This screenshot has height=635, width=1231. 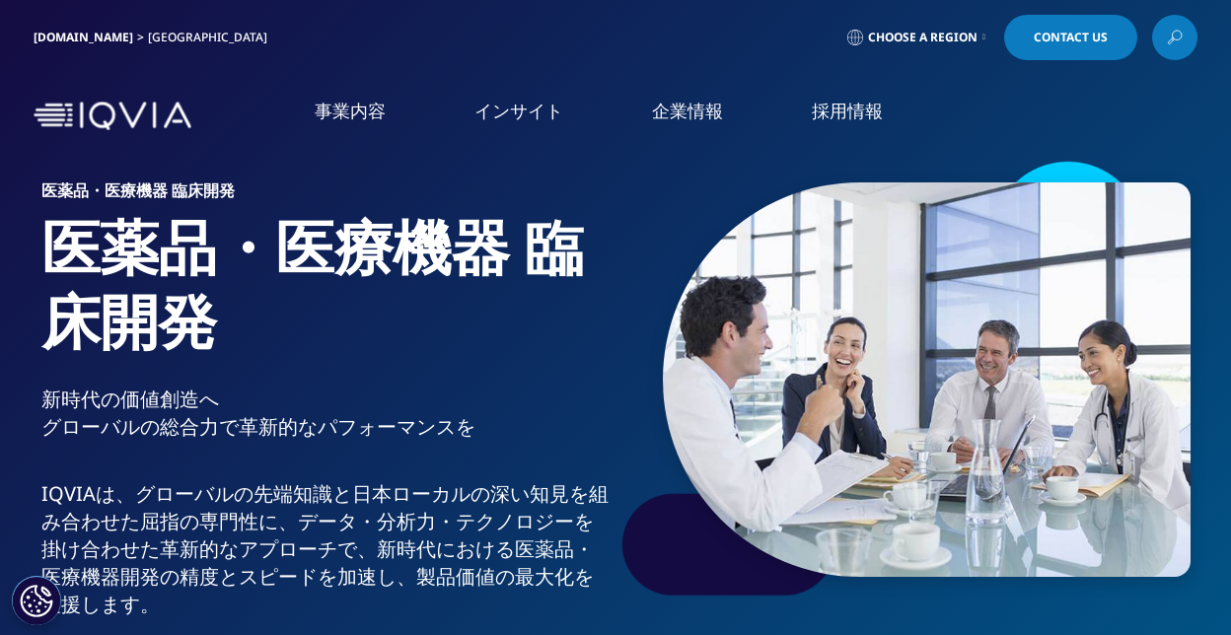 What do you see at coordinates (847, 110) in the screenshot?
I see `a: 採用情報` at bounding box center [847, 110].